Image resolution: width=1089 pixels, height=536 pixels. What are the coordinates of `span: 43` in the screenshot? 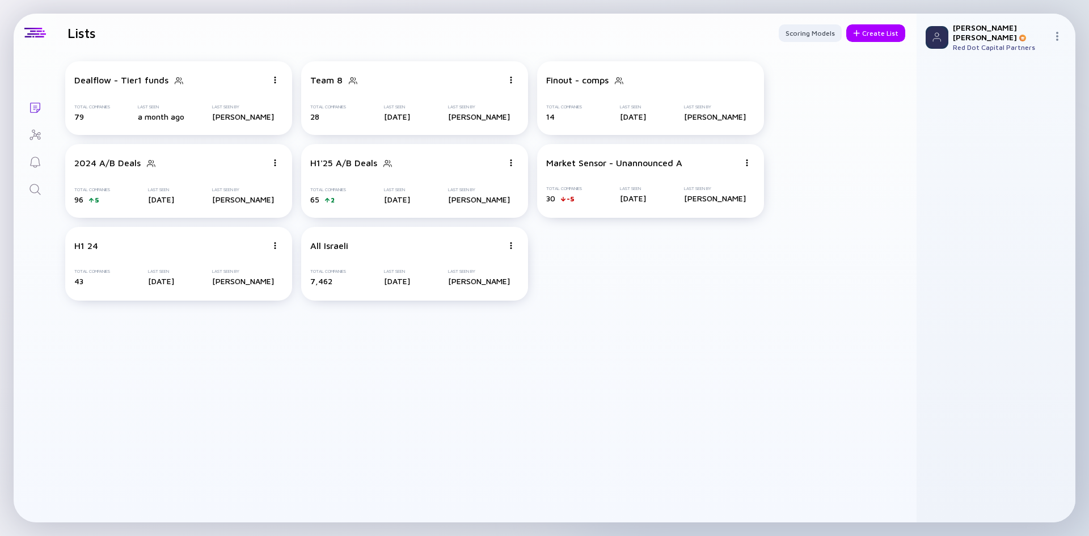 It's located at (79, 281).